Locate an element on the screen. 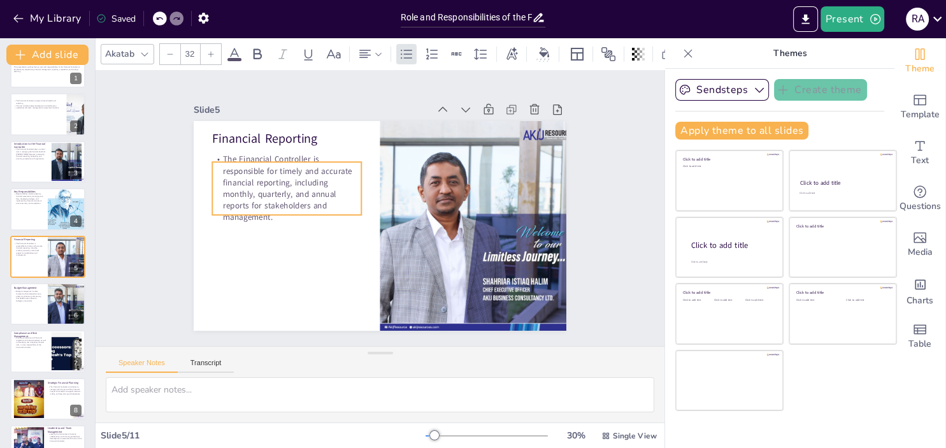 The image size is (946, 448). input: Insert title is located at coordinates (466, 17).